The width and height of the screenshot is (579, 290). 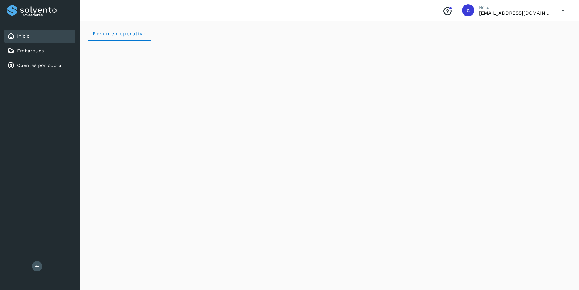 What do you see at coordinates (40, 65) in the screenshot?
I see `a: Cuentas por cobrar` at bounding box center [40, 65].